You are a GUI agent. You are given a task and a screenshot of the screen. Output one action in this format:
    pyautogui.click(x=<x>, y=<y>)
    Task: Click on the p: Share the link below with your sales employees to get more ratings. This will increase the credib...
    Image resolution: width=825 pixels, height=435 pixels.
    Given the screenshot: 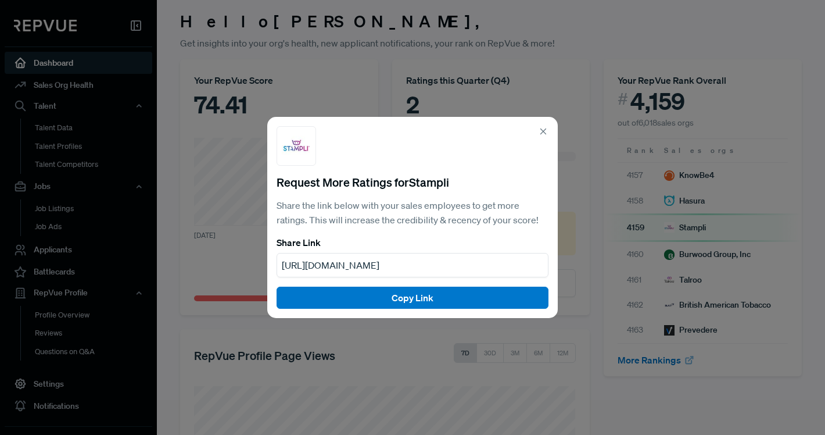 What is the action you would take?
    pyautogui.click(x=412, y=213)
    